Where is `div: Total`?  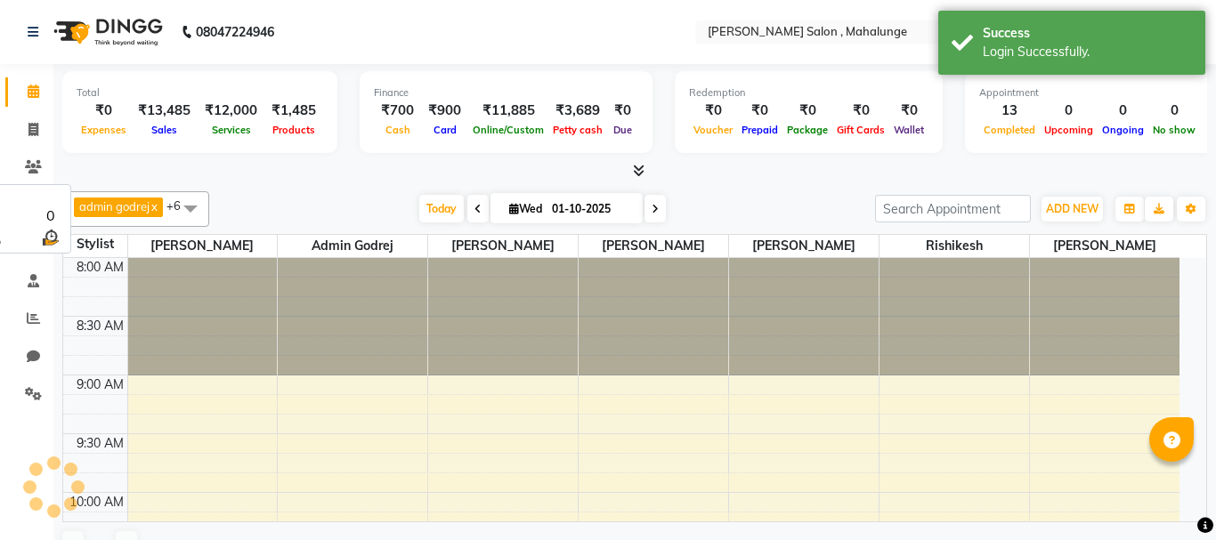 div: Total is located at coordinates (199, 93).